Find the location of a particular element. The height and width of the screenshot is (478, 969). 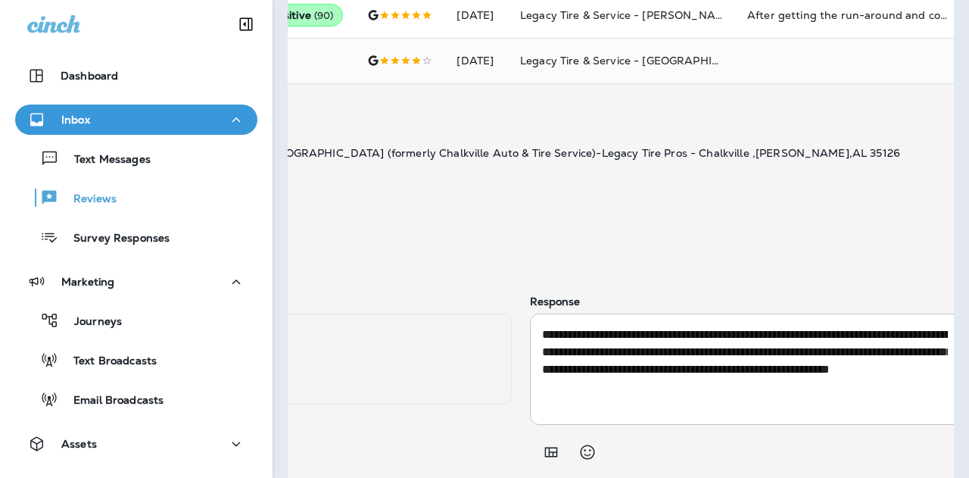

button: Journeys is located at coordinates (136, 320).